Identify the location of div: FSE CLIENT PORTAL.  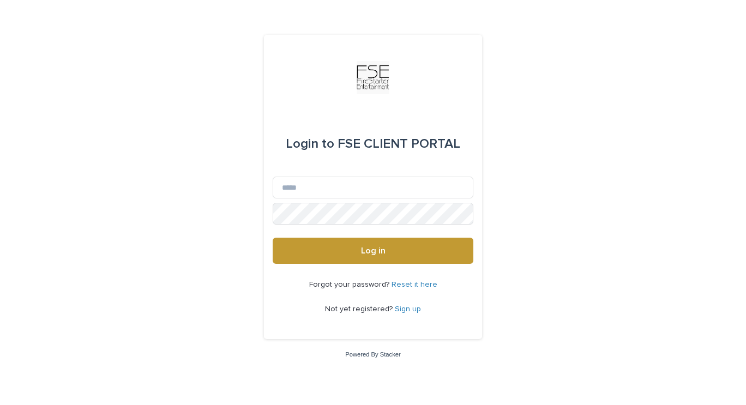
(373, 144).